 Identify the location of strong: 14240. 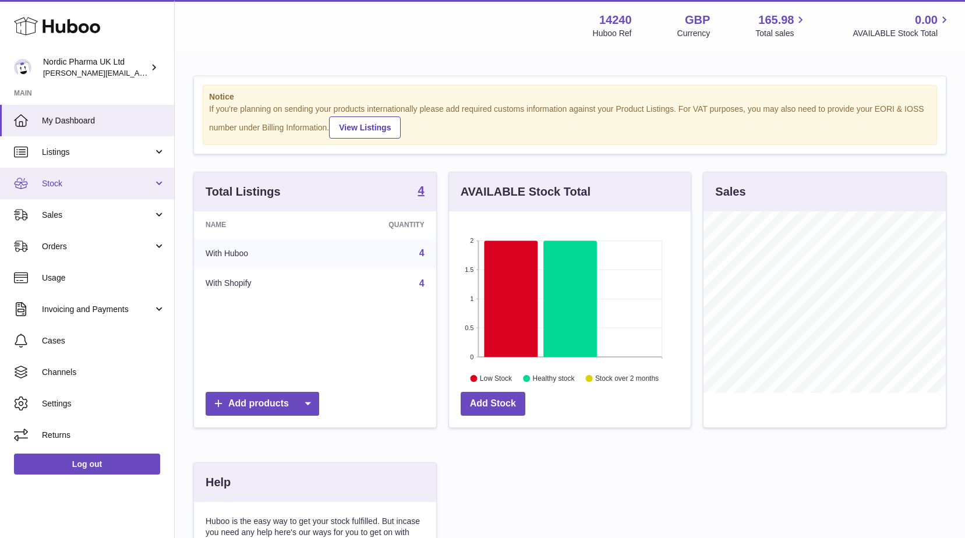
(615, 20).